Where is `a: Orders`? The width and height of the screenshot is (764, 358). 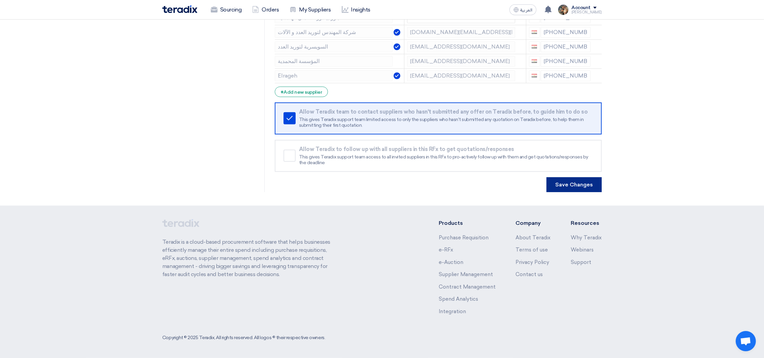 a: Orders is located at coordinates (265, 10).